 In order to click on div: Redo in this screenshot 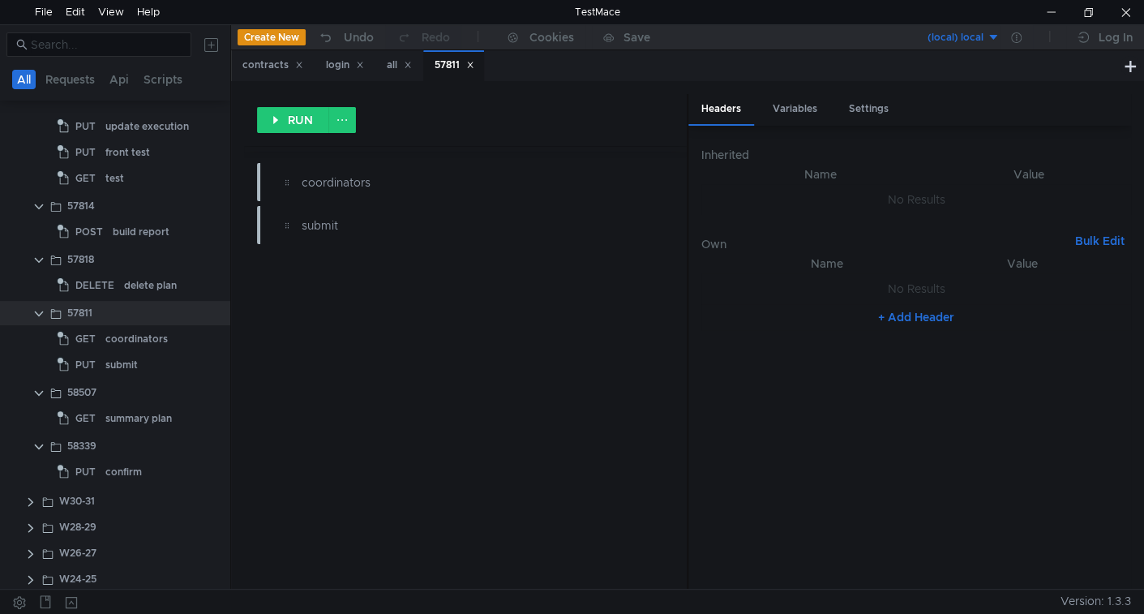, I will do `click(435, 37)`.